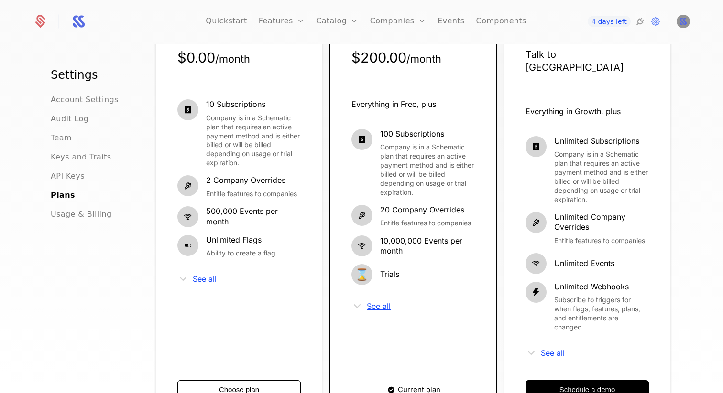 This screenshot has width=723, height=393. What do you see at coordinates (91, 75) in the screenshot?
I see `h1: Settings` at bounding box center [91, 75].